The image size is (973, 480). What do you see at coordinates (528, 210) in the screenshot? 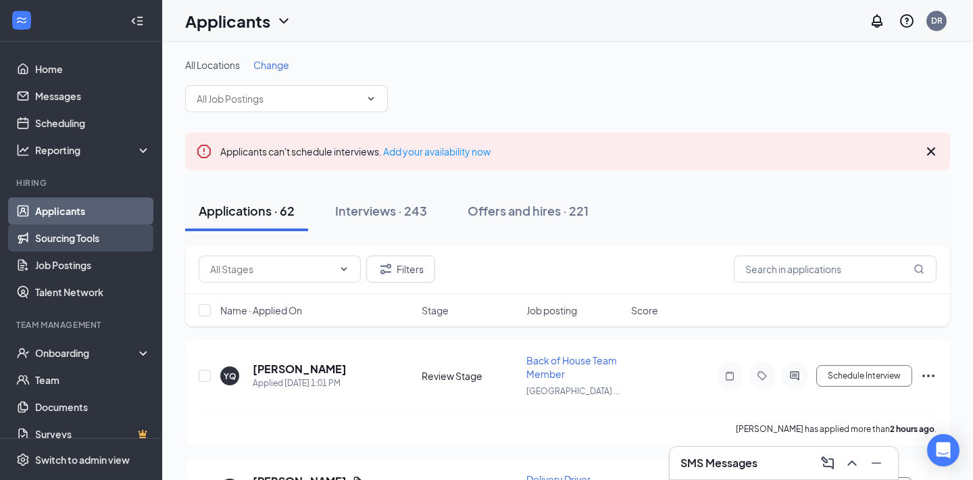
I see `div: Offers and hires · 221` at bounding box center [528, 210].